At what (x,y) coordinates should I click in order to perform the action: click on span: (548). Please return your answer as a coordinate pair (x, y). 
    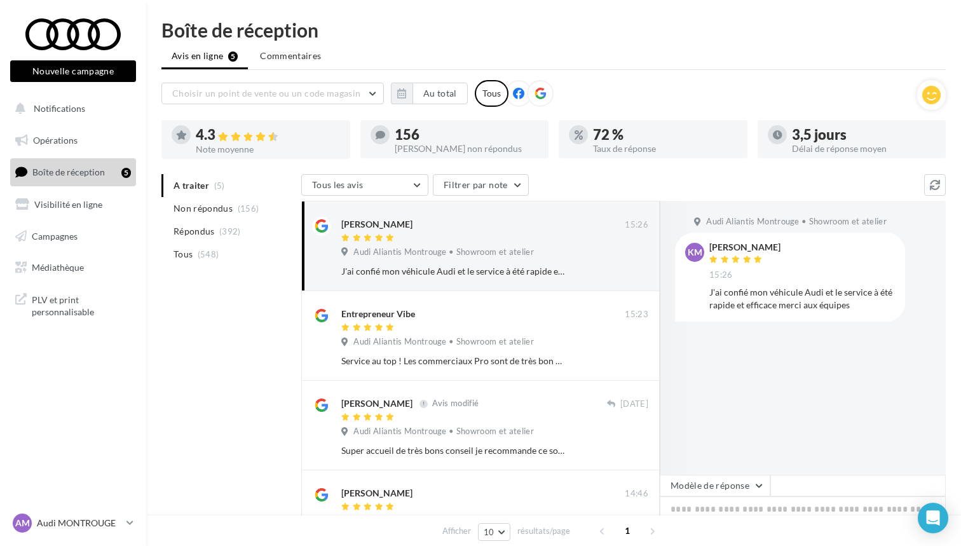
    Looking at the image, I should click on (208, 254).